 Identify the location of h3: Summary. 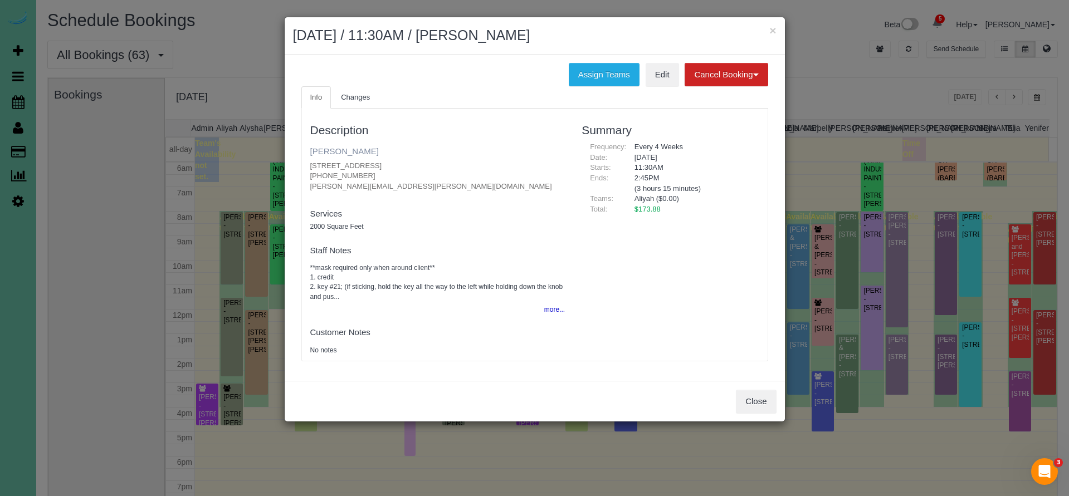
(670, 130).